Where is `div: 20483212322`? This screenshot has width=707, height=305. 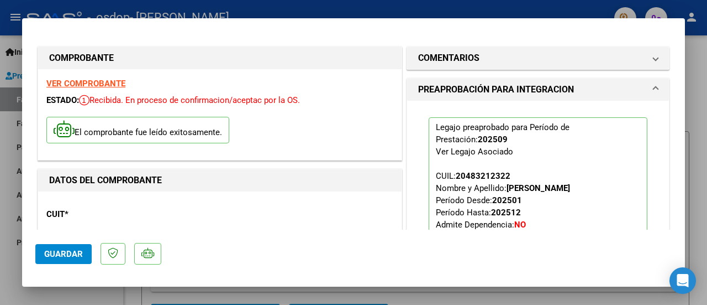
div: 20483212322 is located at coordinates (483, 176).